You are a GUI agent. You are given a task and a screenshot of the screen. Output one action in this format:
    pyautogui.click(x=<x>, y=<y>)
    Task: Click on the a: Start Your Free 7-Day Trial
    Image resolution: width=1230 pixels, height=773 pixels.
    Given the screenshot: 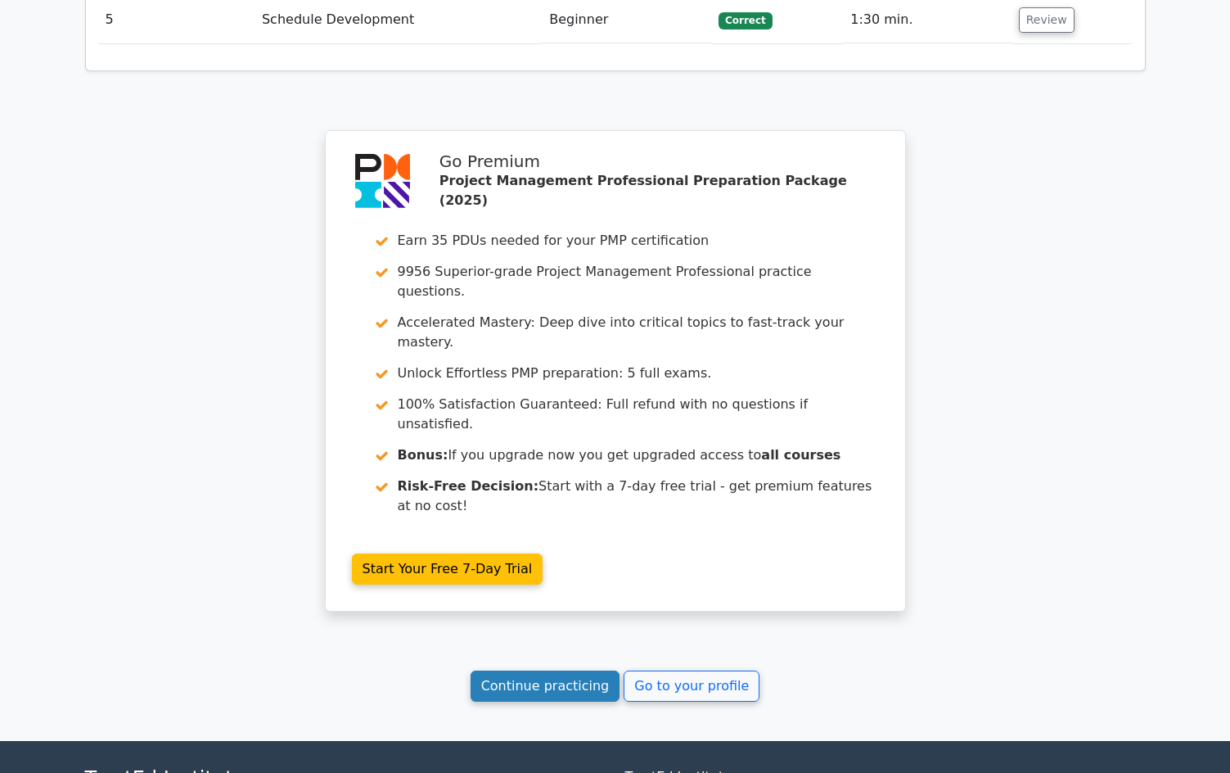 What is the action you would take?
    pyautogui.click(x=448, y=569)
    